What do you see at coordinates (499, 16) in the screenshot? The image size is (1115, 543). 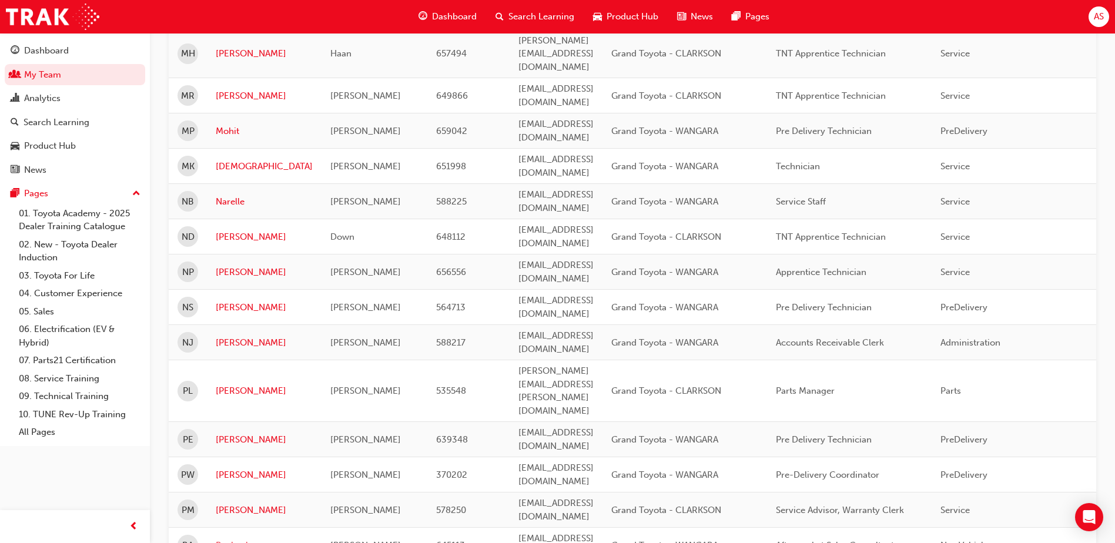 I see `span: search-icon` at bounding box center [499, 16].